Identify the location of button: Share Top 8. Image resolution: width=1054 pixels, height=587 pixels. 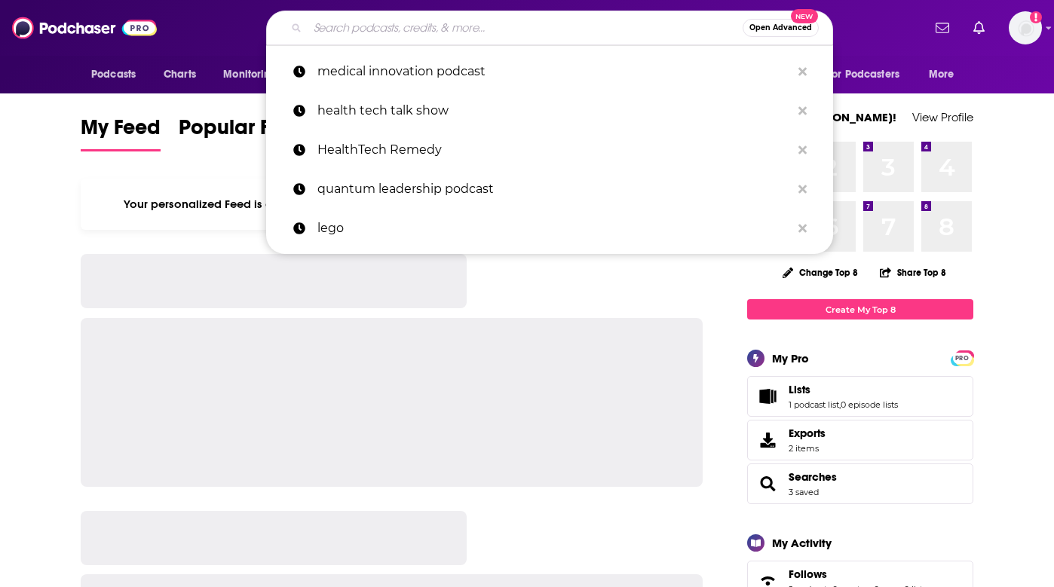
(913, 272).